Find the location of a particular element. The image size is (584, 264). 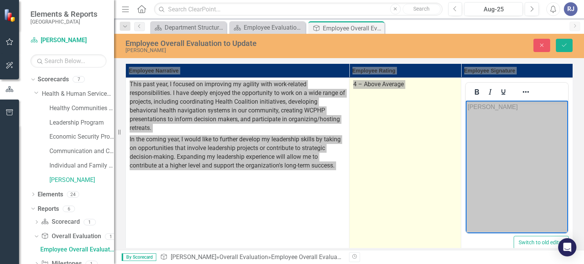

div: Open Intercom Messenger is located at coordinates (567, 247).